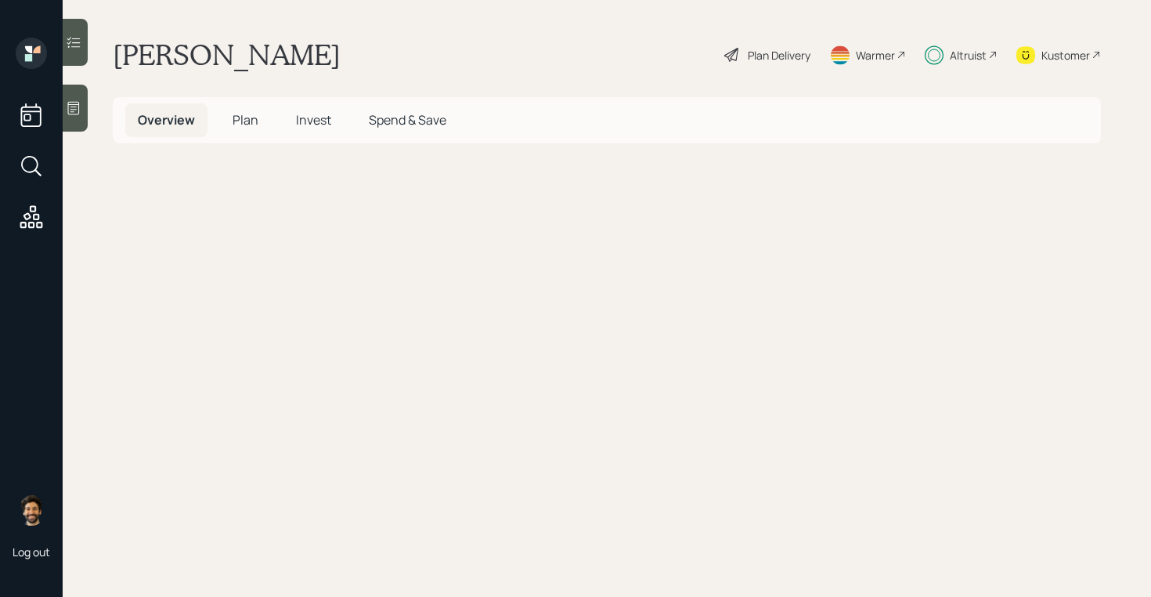  I want to click on span: Plan, so click(245, 120).